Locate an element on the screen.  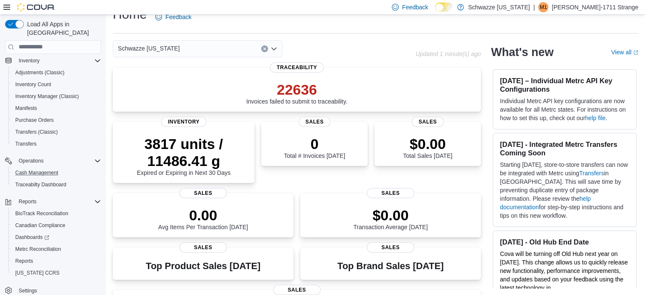
span: Settings is located at coordinates (28, 291).